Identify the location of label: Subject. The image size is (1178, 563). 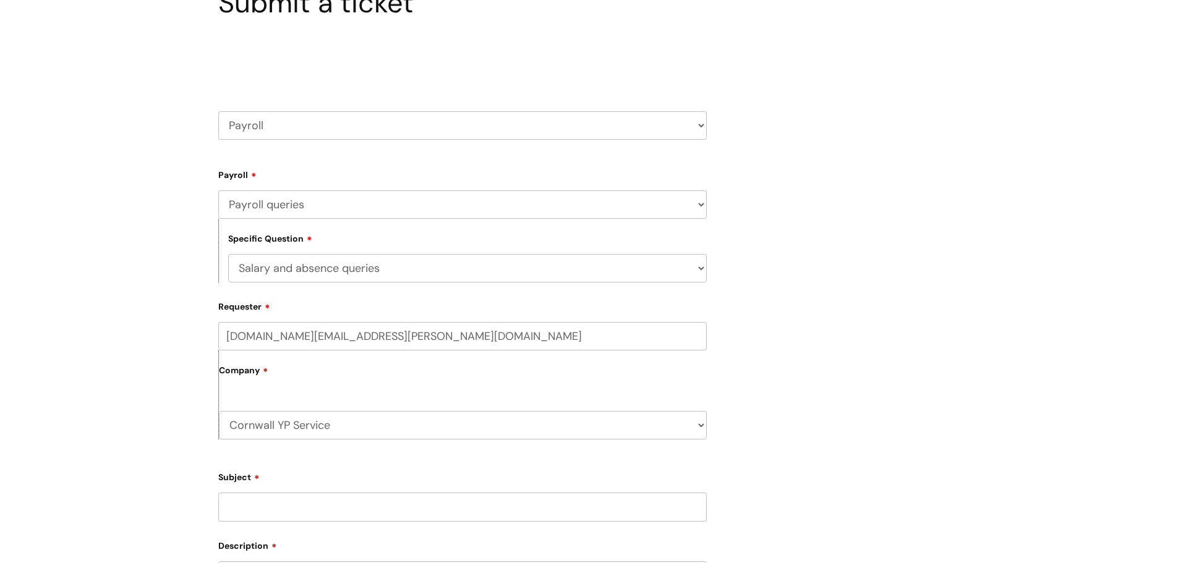
(462, 475).